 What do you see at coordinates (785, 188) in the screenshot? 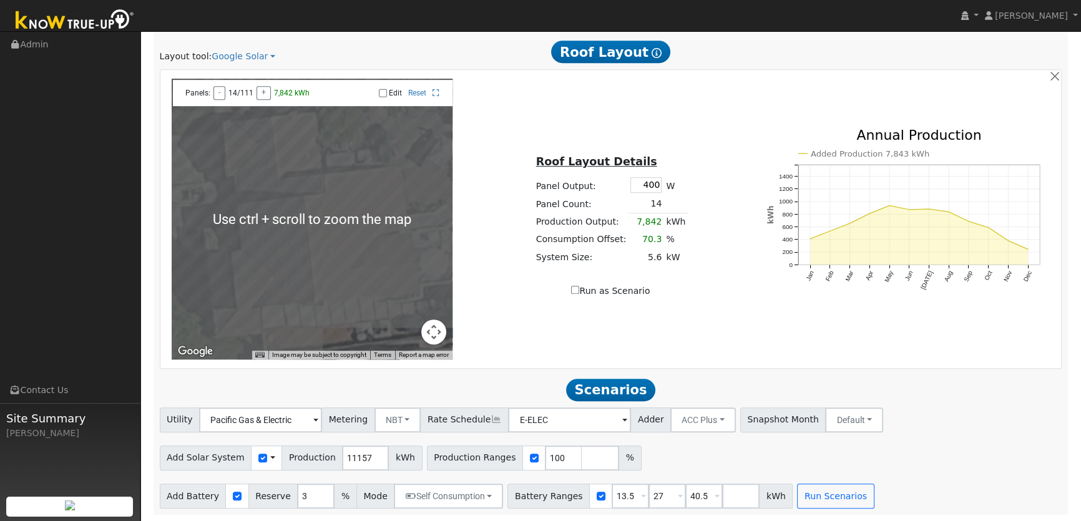
I see `text: 1200` at bounding box center [785, 188].